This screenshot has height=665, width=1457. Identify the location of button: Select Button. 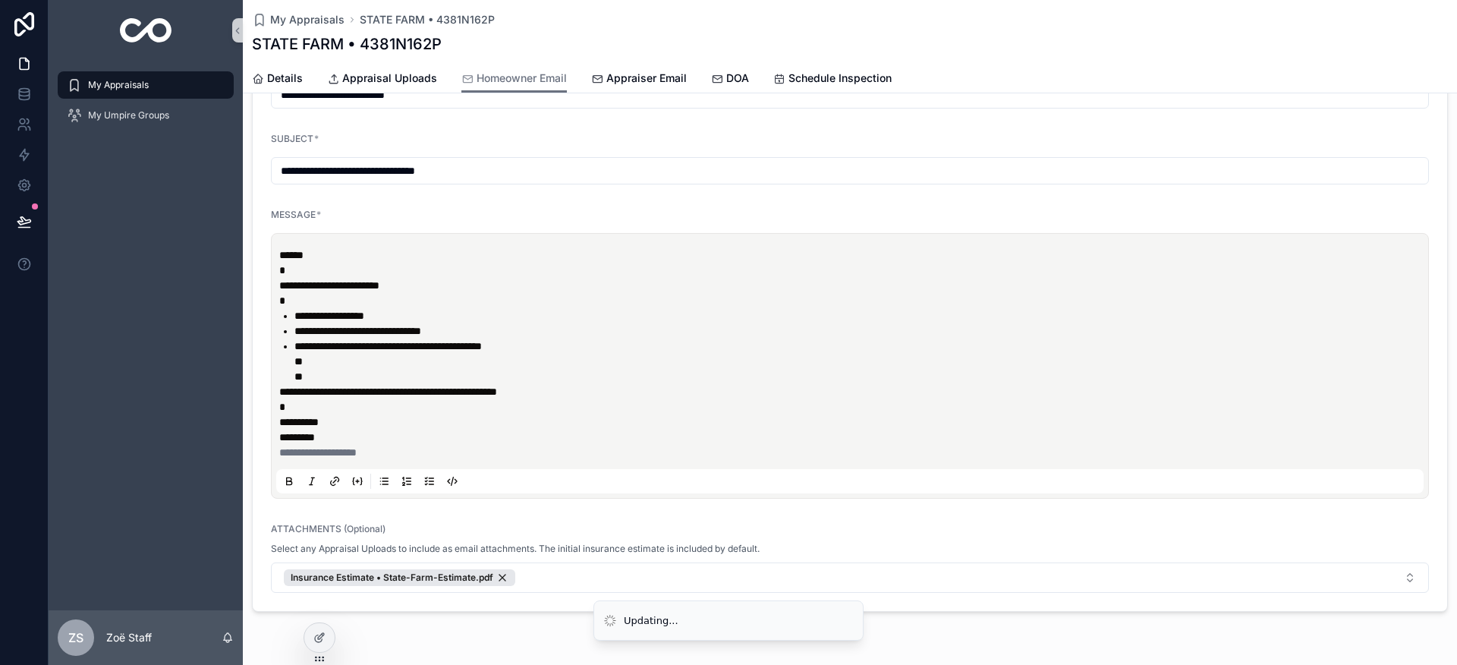
(850, 577).